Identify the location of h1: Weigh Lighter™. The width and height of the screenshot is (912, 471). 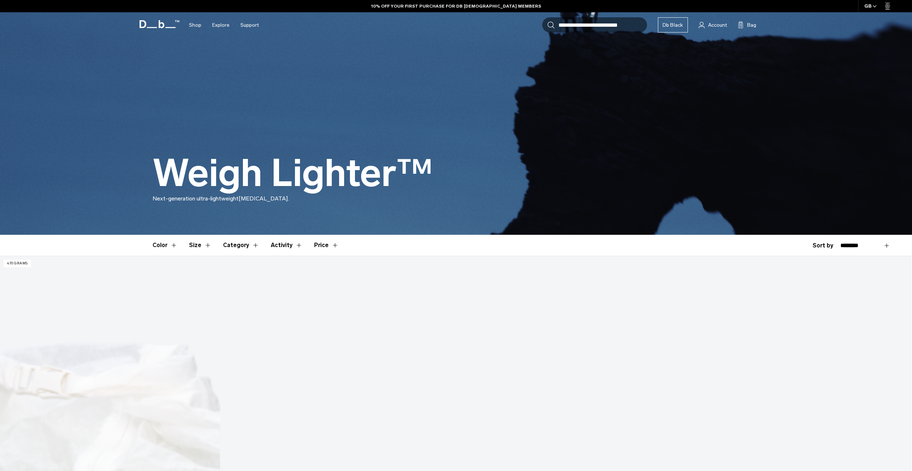
(292, 173).